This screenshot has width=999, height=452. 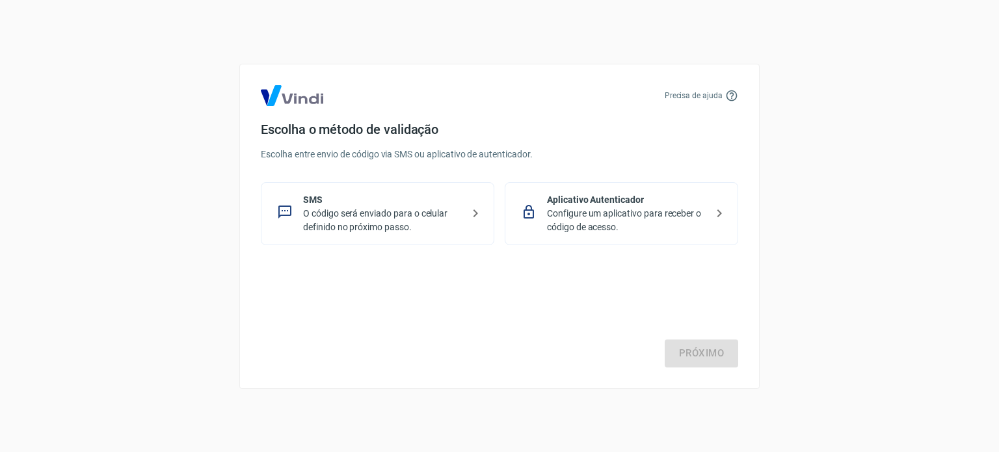 What do you see at coordinates (626, 221) in the screenshot?
I see `p: Configure um aplicativo para receber o código de acesso.` at bounding box center [626, 221].